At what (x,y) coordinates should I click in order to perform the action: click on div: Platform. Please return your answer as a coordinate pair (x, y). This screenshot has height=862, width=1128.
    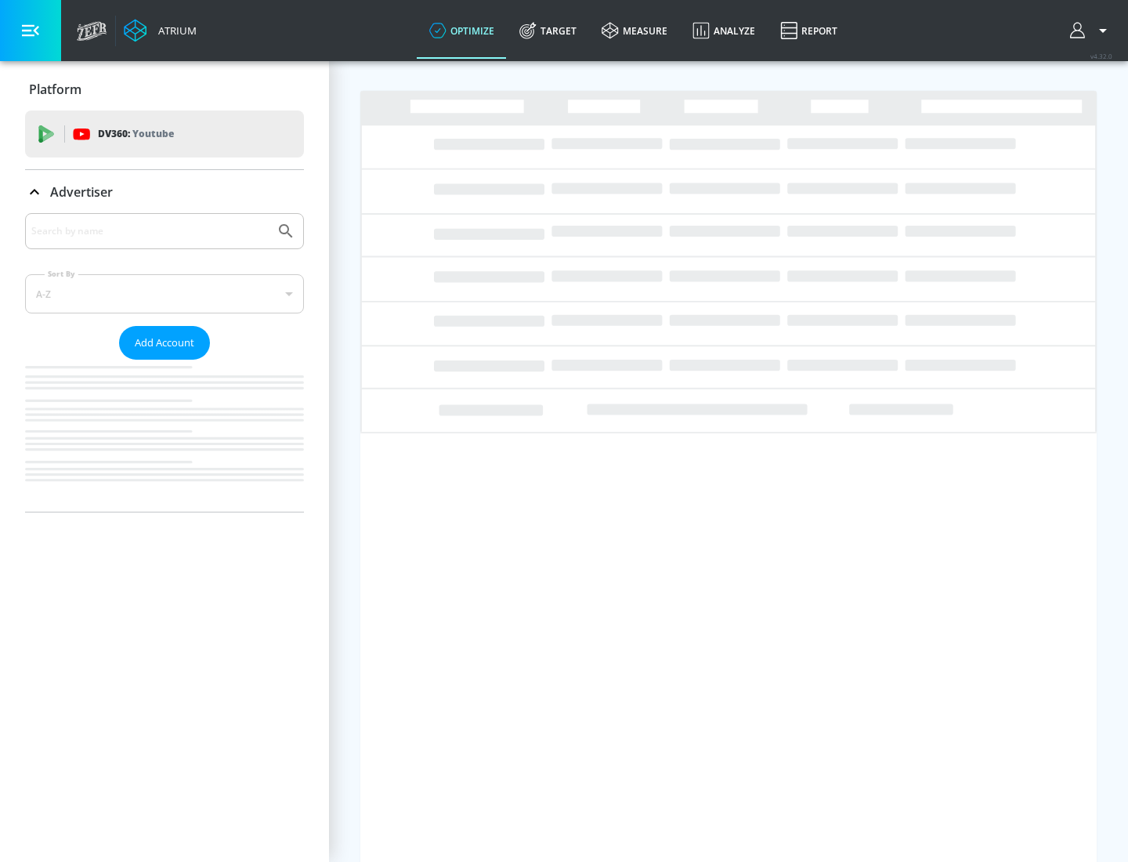
    Looking at the image, I should click on (165, 89).